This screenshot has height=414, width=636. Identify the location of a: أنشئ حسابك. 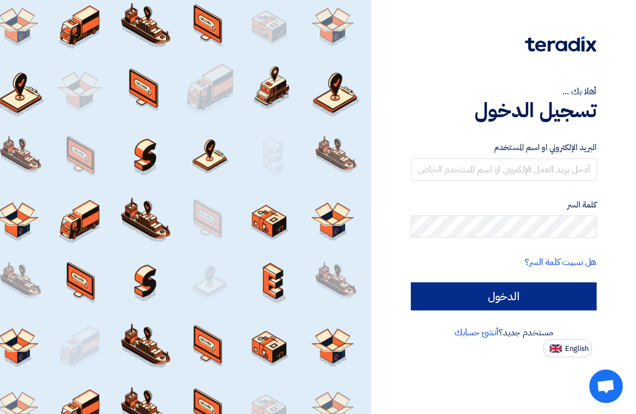
(475, 333).